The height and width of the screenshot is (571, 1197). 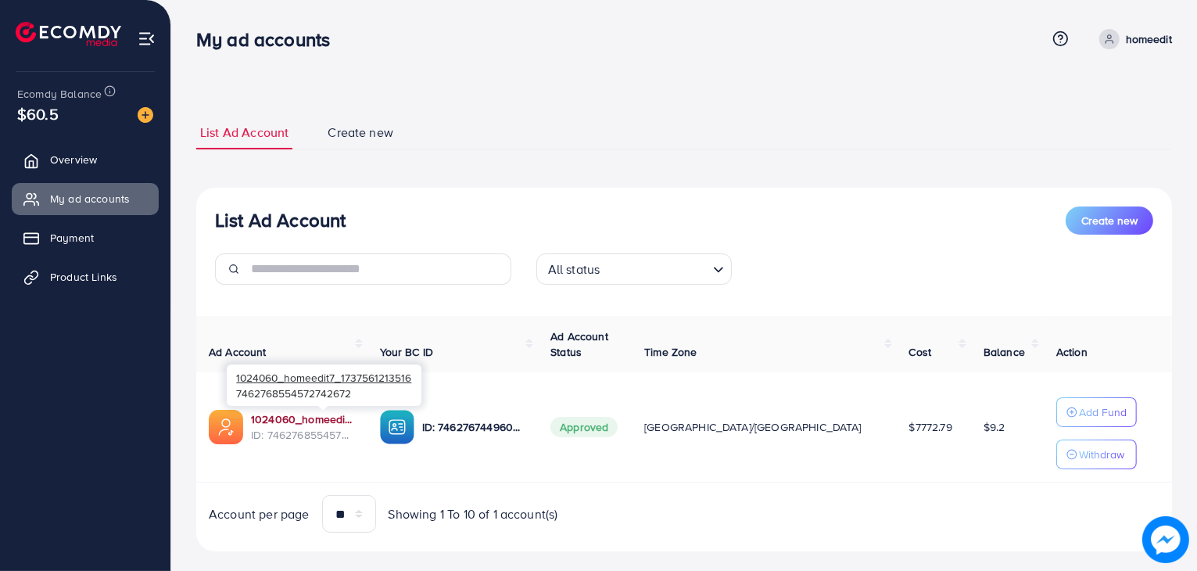 What do you see at coordinates (85, 277) in the screenshot?
I see `a: Product Links` at bounding box center [85, 277].